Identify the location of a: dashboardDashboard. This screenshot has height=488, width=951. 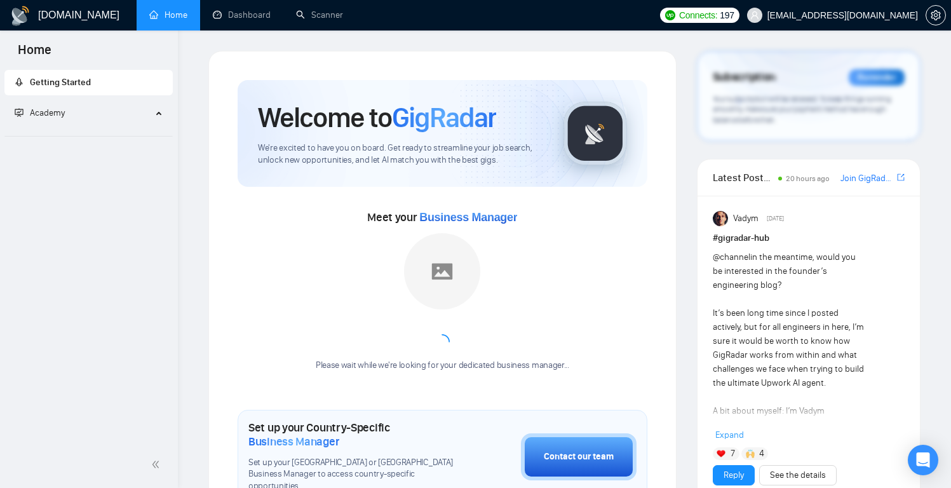
(241, 15).